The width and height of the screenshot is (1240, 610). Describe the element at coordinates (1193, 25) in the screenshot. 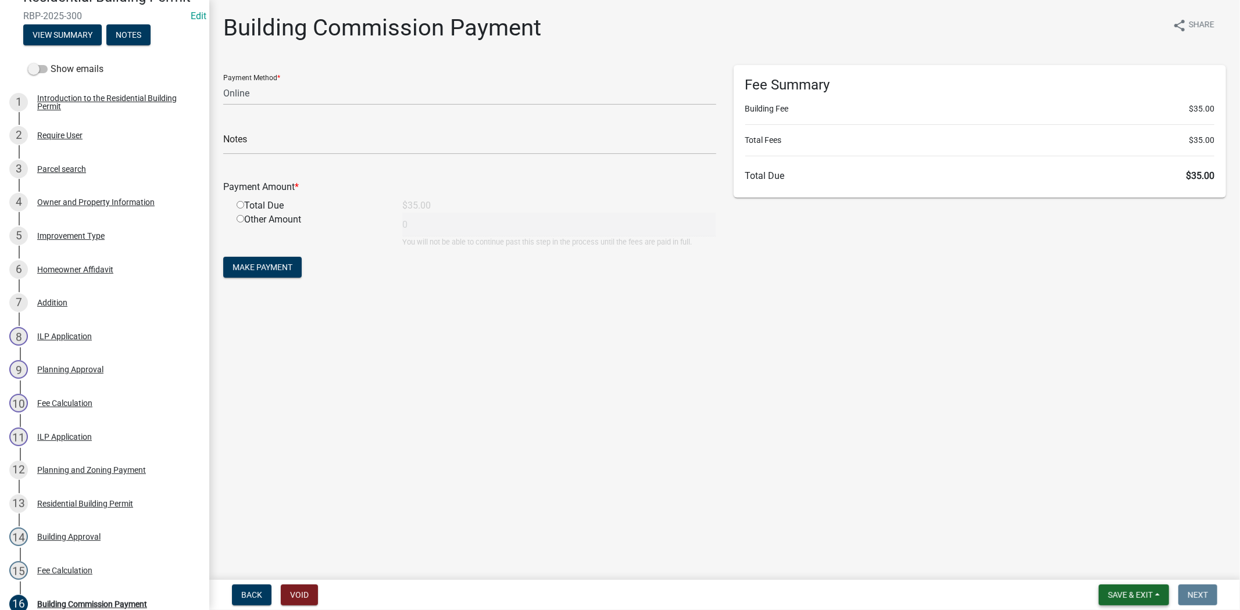

I see `button: shareShare` at that location.